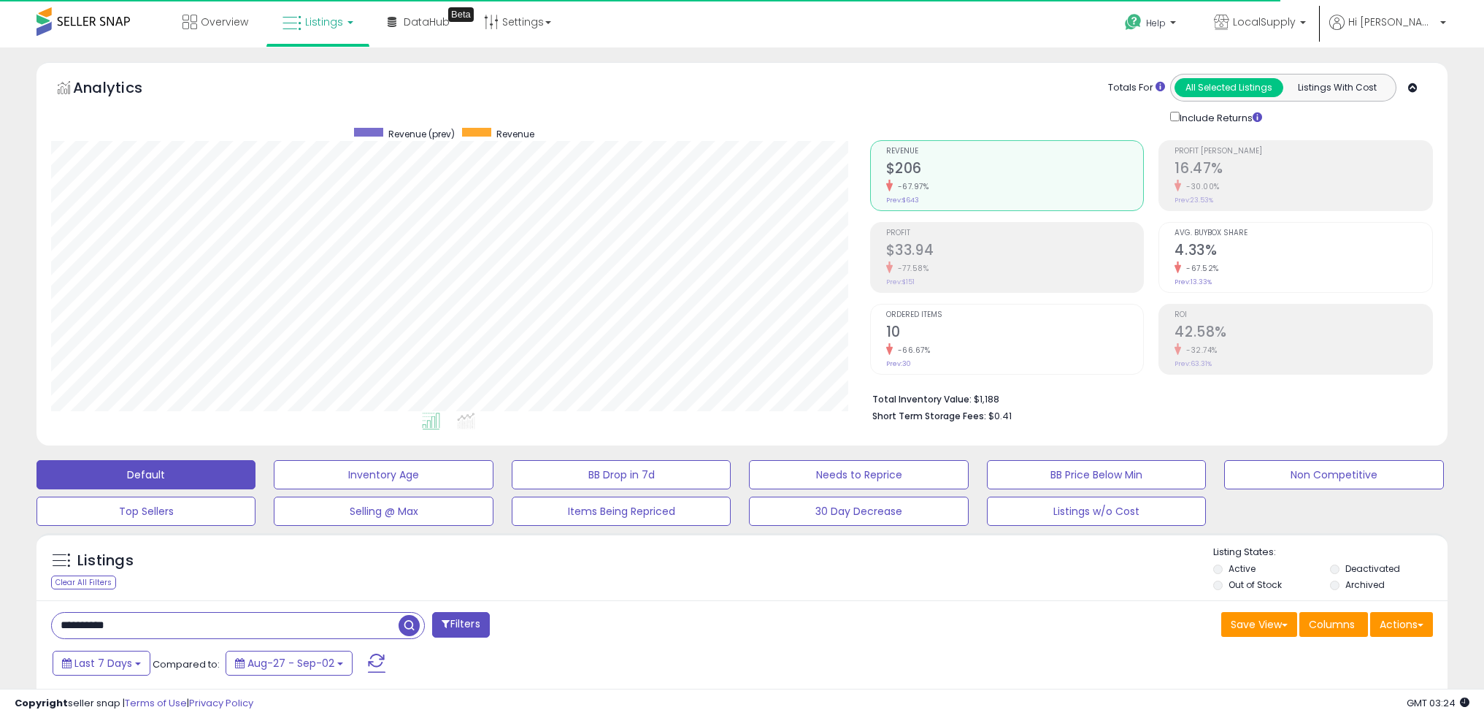  I want to click on a: Privacy Policy, so click(221, 702).